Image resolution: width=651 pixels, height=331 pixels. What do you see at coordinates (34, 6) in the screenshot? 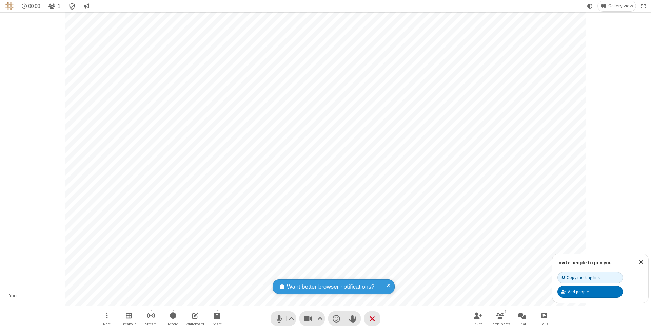
I see `span: 00:00` at bounding box center [34, 6].